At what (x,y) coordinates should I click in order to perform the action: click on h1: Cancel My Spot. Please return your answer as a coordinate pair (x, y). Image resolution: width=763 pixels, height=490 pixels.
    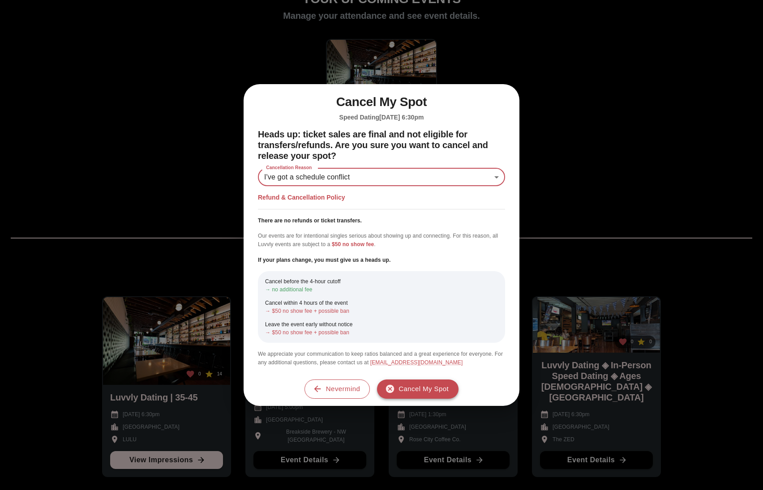
    Looking at the image, I should click on (381, 102).